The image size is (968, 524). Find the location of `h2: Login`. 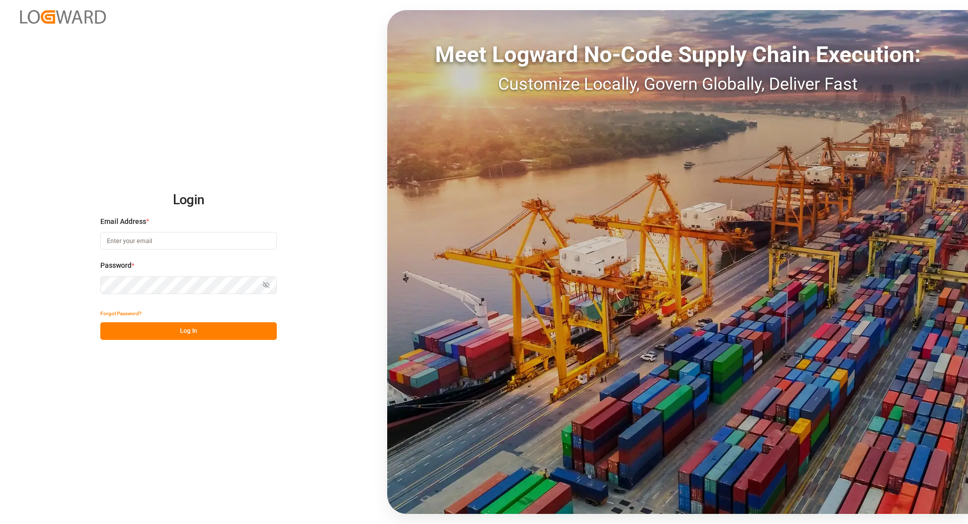

h2: Login is located at coordinates (189, 200).